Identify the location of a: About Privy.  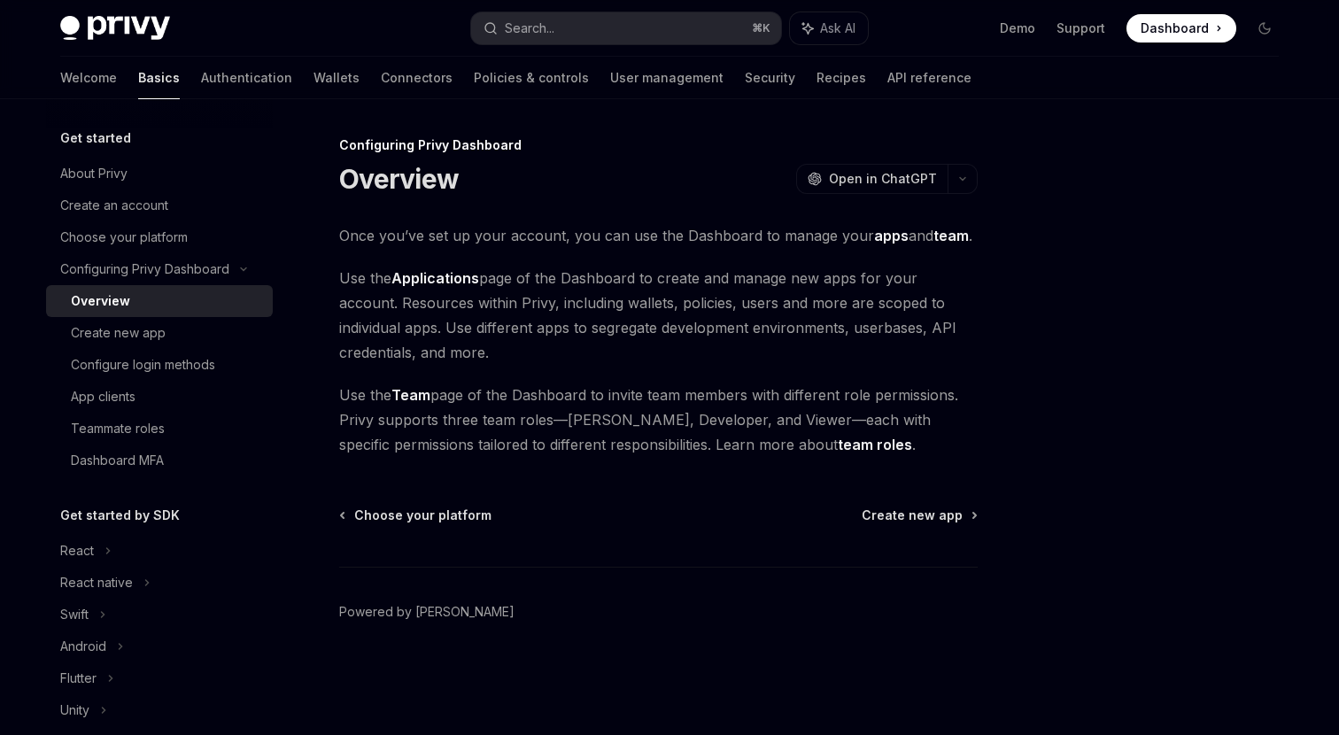
(159, 174).